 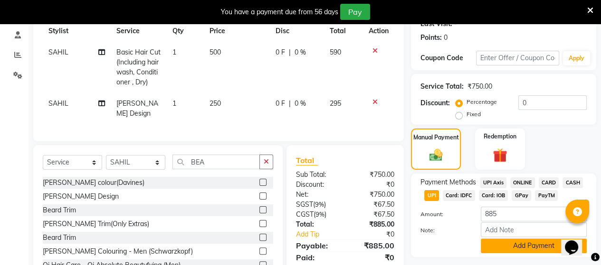 I want to click on th: Service, so click(x=138, y=31).